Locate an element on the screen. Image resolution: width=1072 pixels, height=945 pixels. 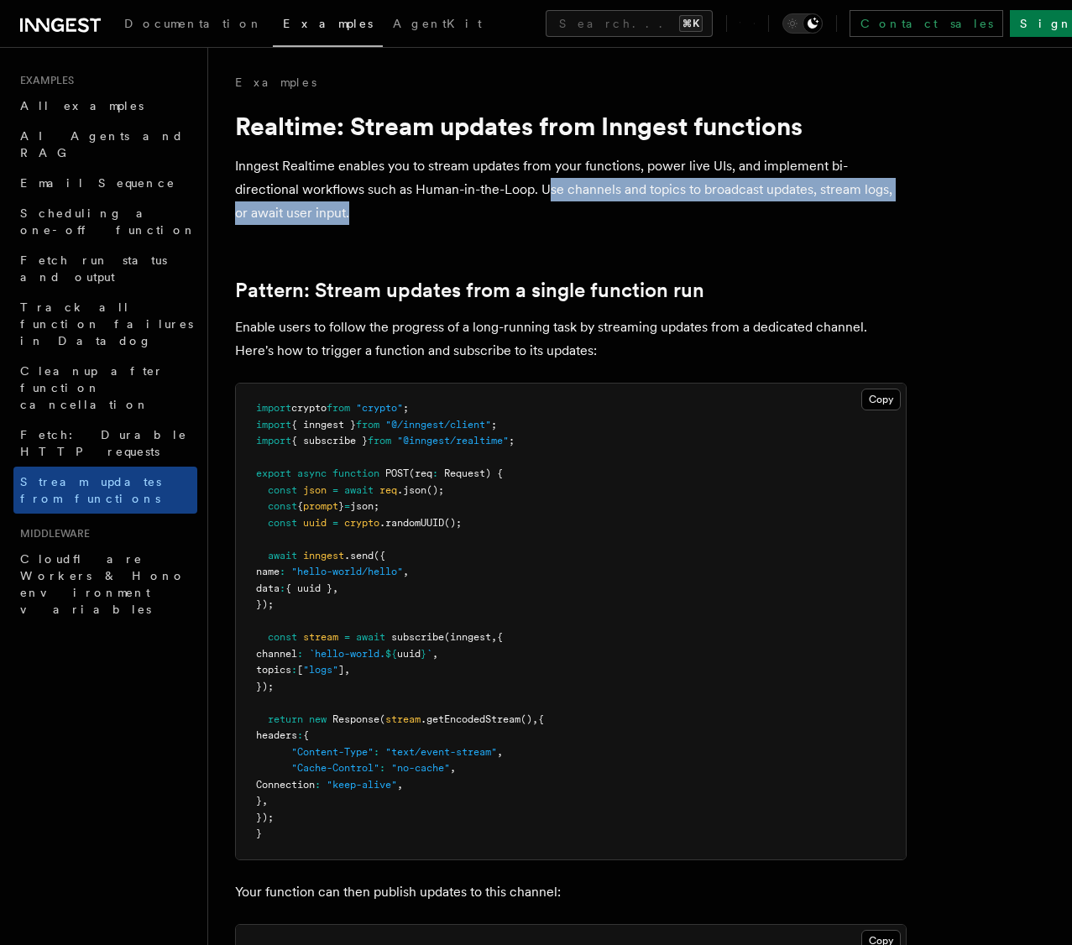
span: Cloudflare Workers & Hono environment variables is located at coordinates (102, 584).